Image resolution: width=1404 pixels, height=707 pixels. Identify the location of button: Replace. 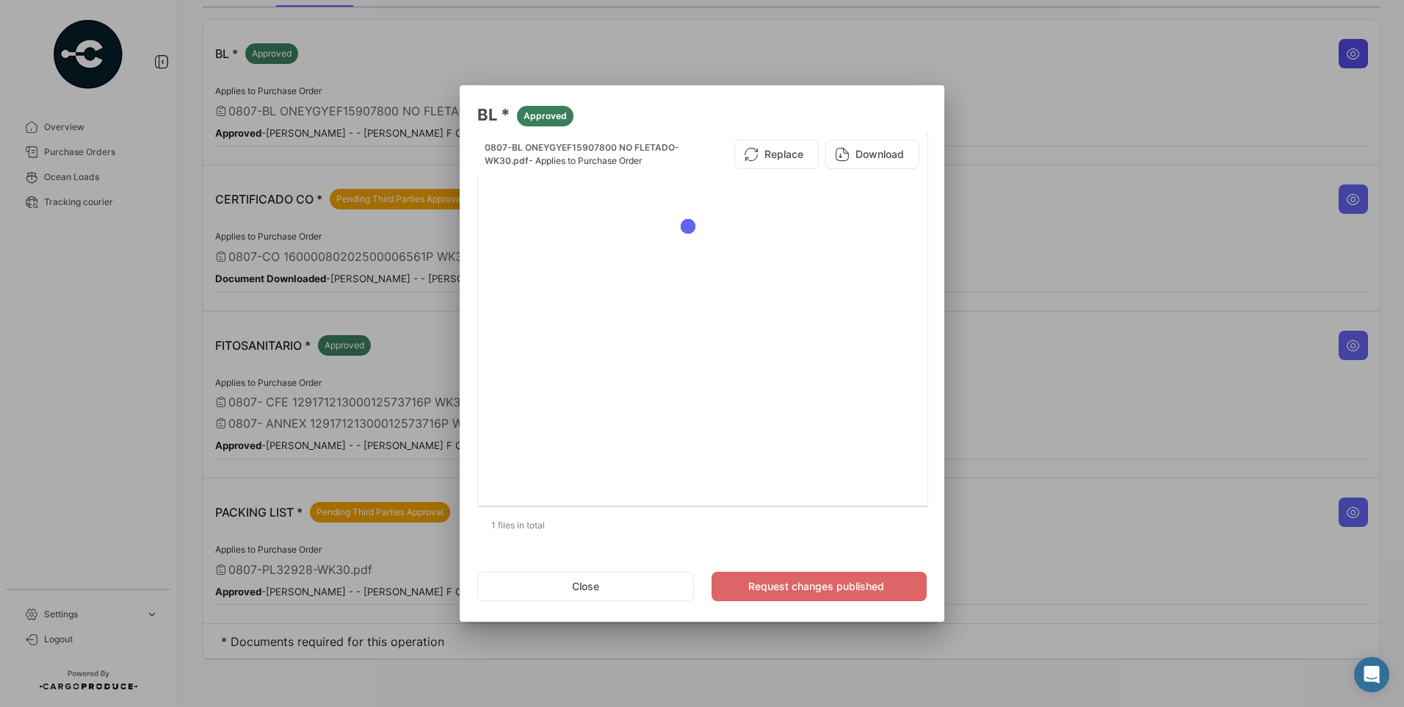
(776, 154).